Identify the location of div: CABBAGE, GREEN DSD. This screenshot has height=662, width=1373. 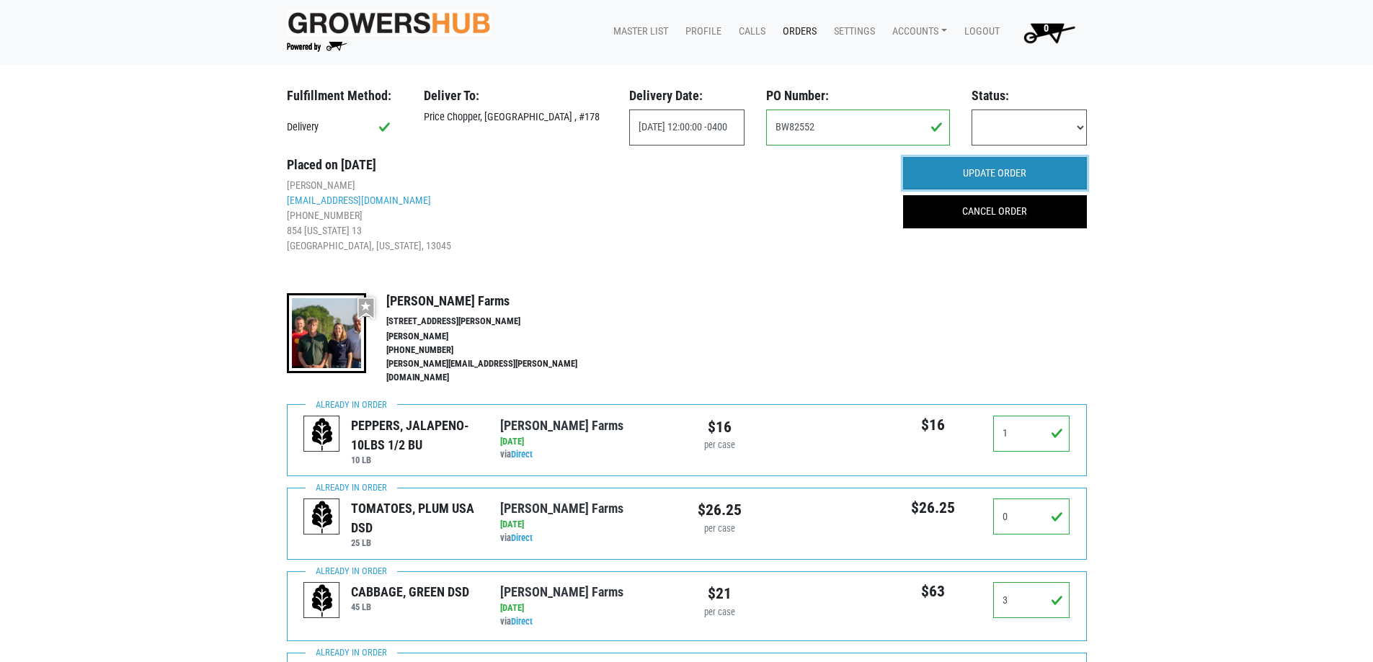
(410, 592).